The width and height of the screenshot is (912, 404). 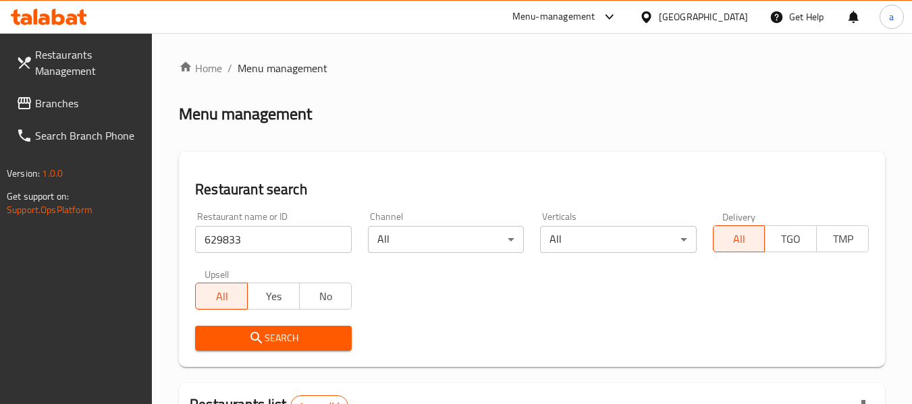 What do you see at coordinates (79, 103) in the screenshot?
I see `a: Branches` at bounding box center [79, 103].